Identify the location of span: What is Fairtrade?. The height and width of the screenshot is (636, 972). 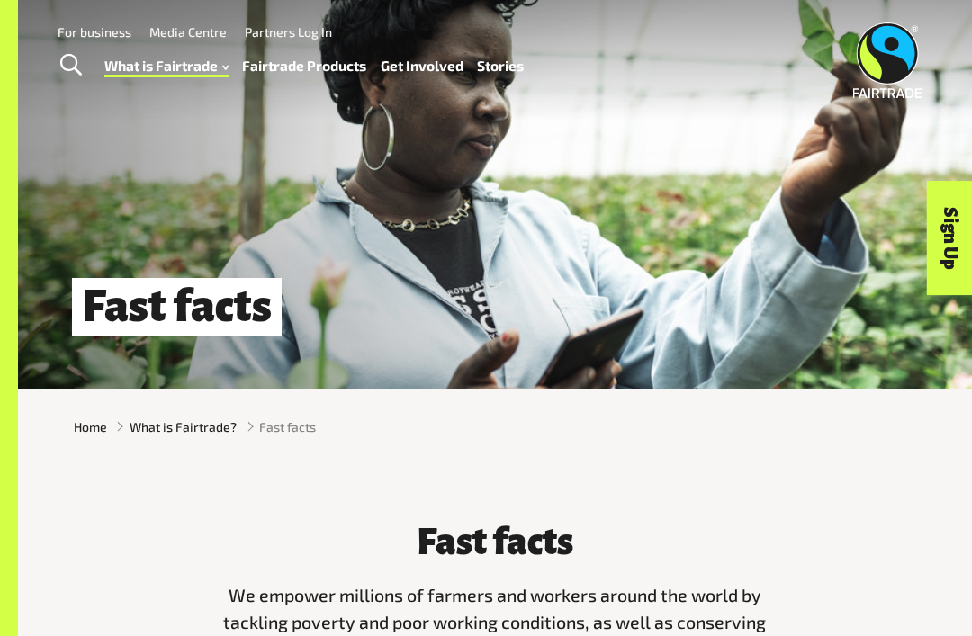
(183, 427).